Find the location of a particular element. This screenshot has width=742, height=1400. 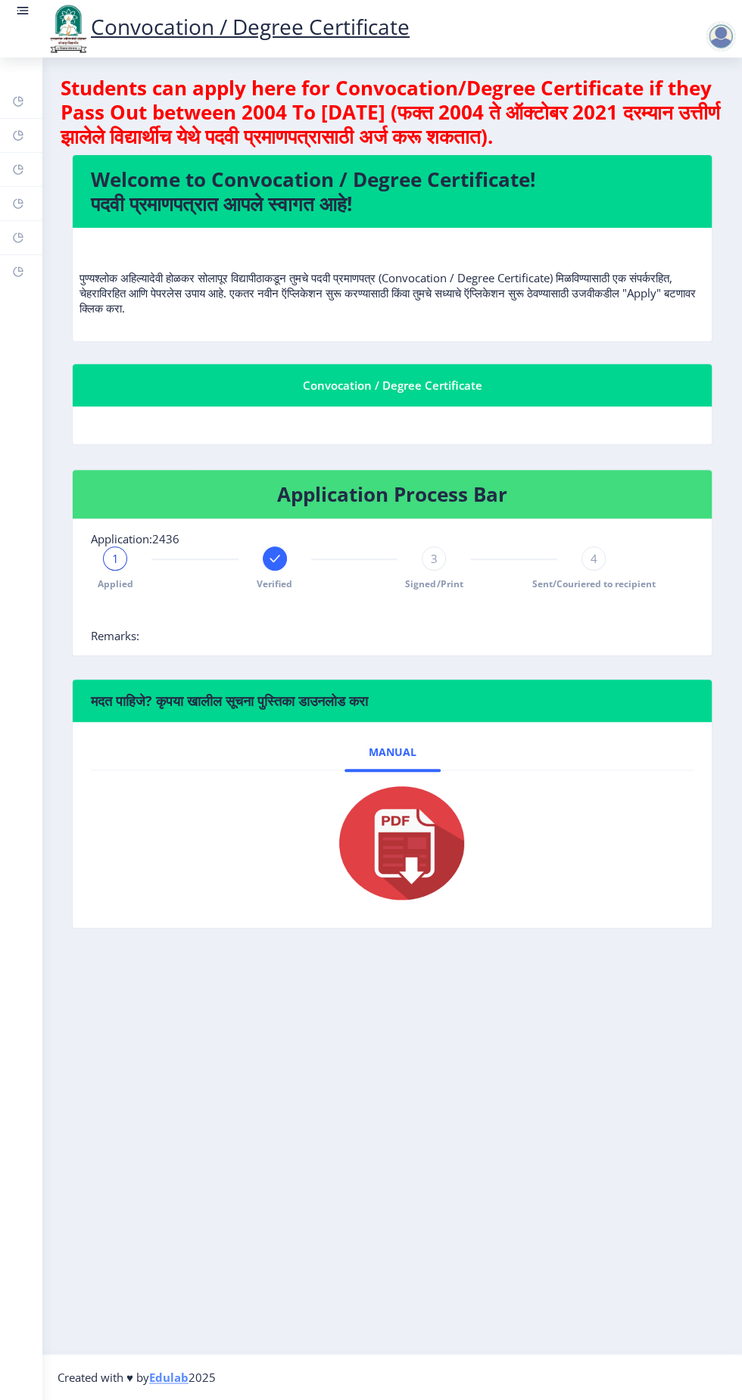

h4: Welcome to Convocation / Degree Certificate! पदवी प्रमाणपत्रात आपले स्वागत आहे! is located at coordinates (392, 191).